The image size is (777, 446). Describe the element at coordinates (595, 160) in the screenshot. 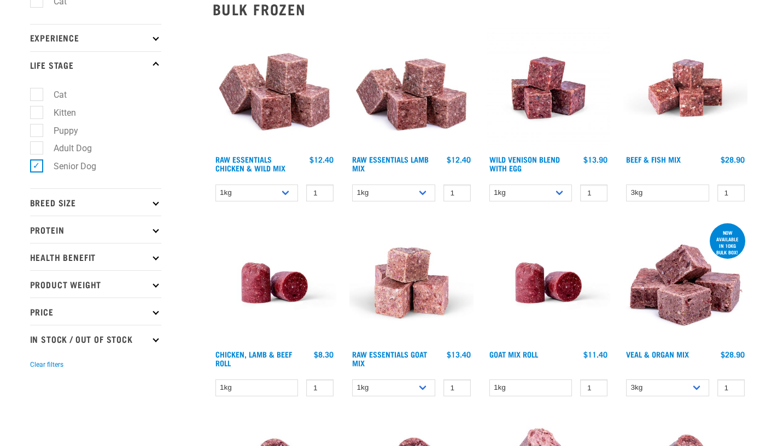

I see `div: $13.90` at that location.